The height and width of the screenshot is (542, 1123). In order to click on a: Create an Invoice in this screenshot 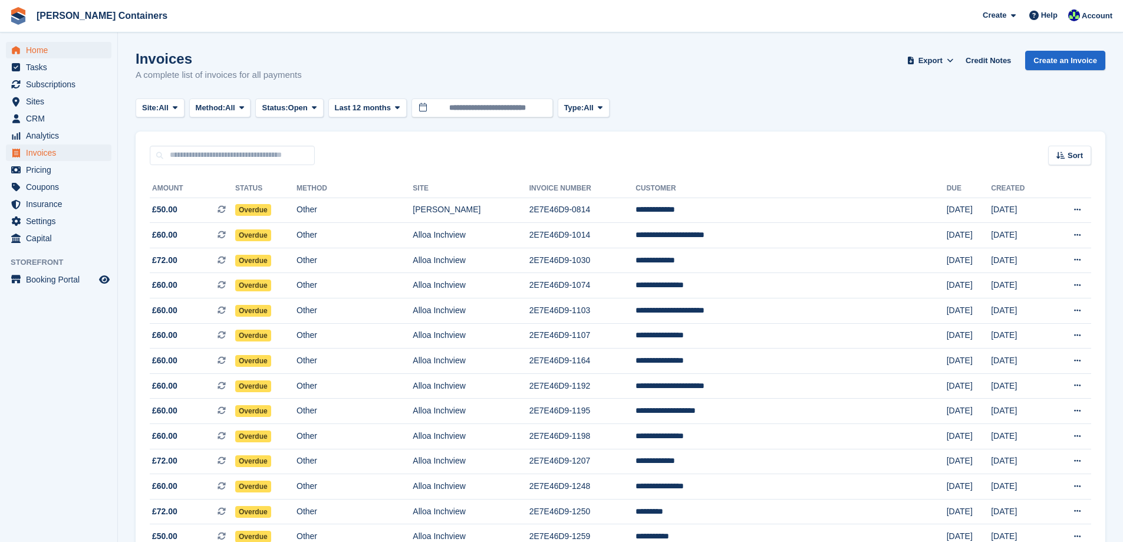, I will do `click(1065, 60)`.